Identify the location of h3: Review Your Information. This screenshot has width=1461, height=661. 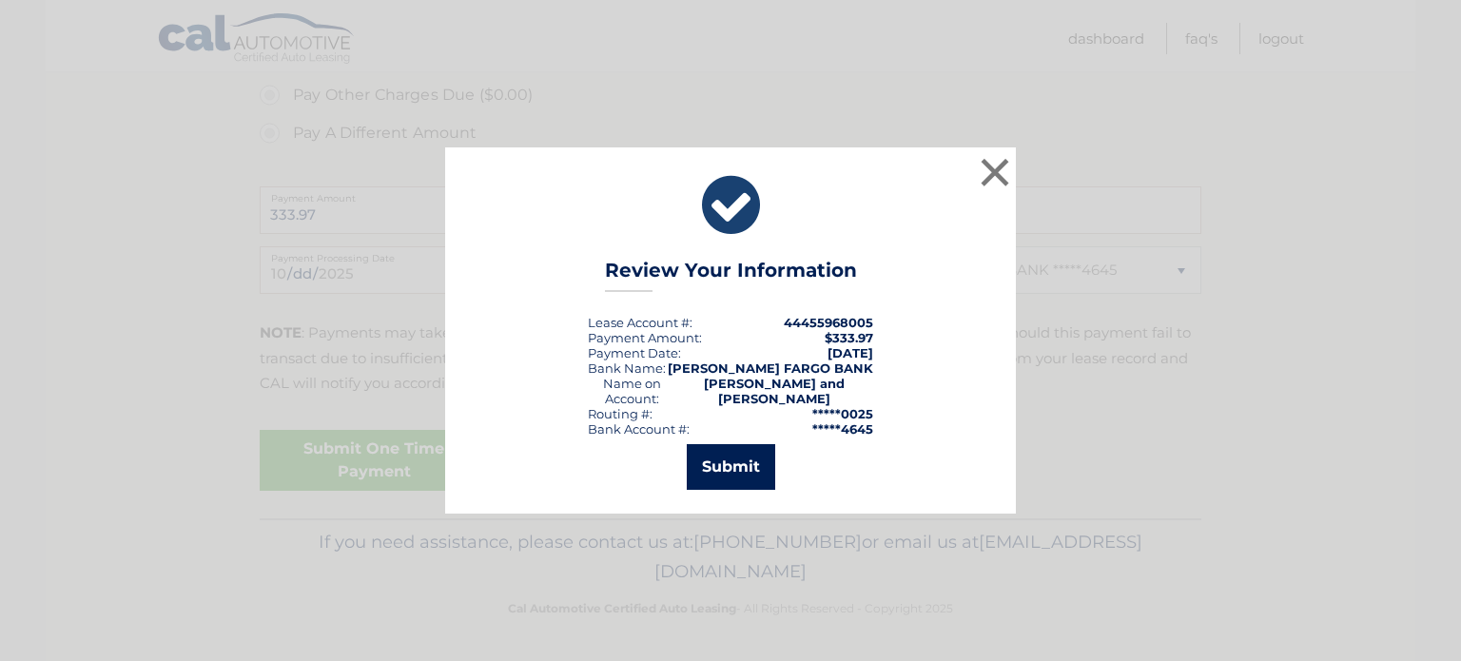
(730, 275).